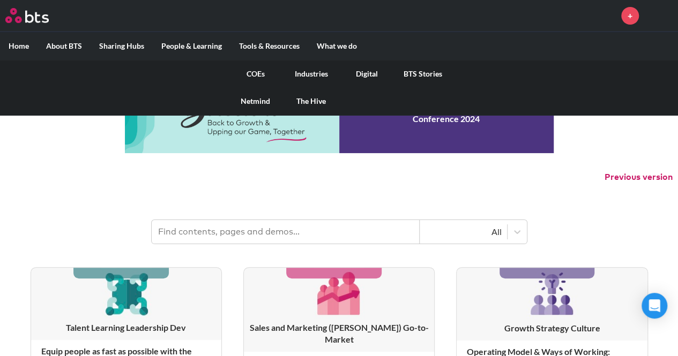 The width and height of the screenshot is (678, 356). Describe the element at coordinates (551, 328) in the screenshot. I see `h3: Growth Strategy Culture` at that location.